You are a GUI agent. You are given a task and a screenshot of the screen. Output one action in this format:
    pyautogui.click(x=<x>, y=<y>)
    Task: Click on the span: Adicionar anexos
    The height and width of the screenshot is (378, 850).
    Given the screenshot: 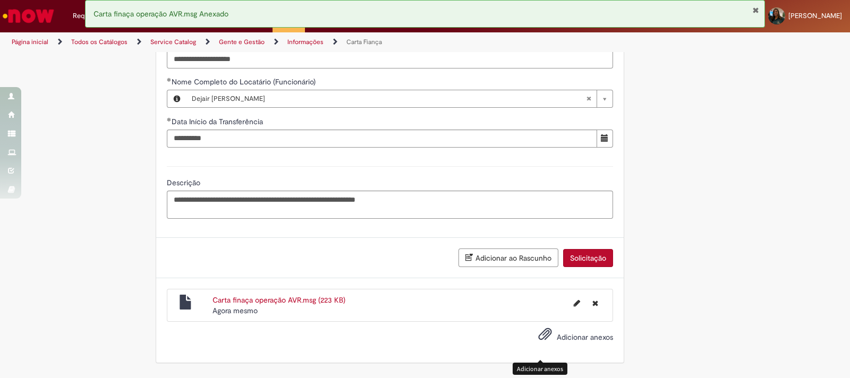 What is the action you would take?
    pyautogui.click(x=585, y=338)
    